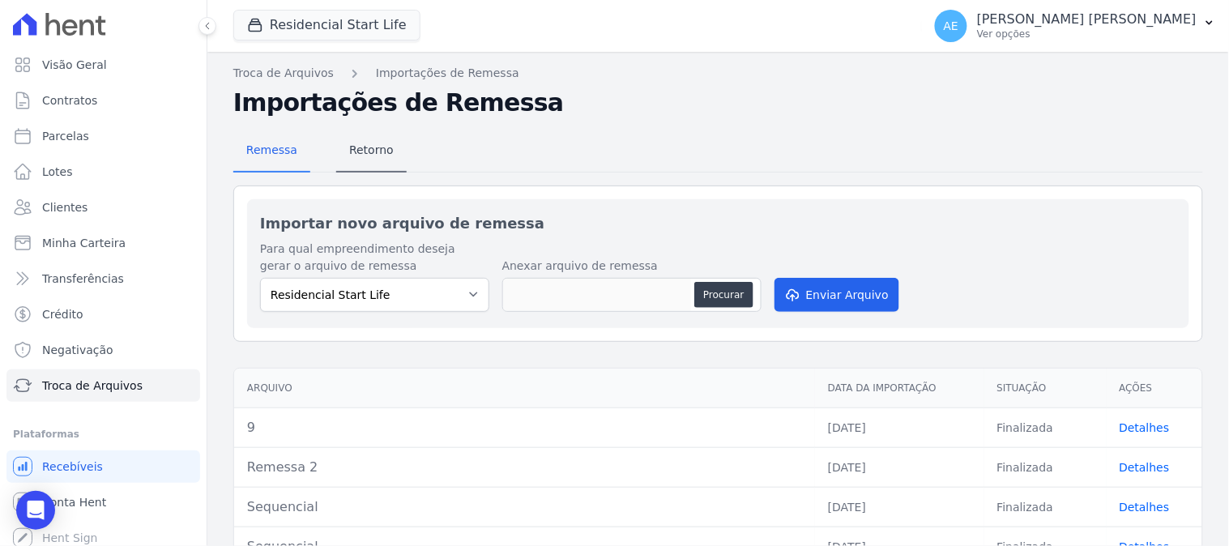 The width and height of the screenshot is (1229, 546). What do you see at coordinates (103, 314) in the screenshot?
I see `a: Crédito` at bounding box center [103, 314].